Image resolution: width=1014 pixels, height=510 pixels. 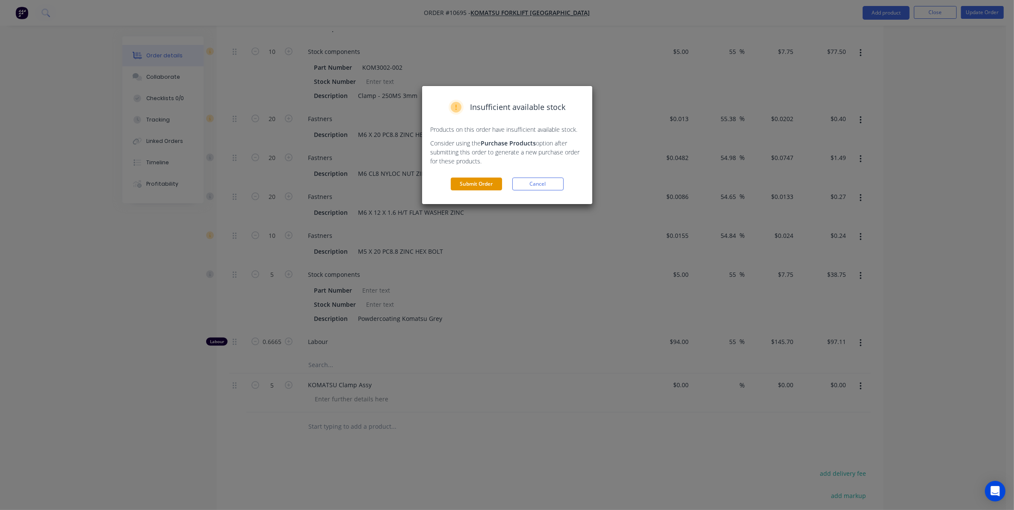 I want to click on strong: Purchase Products, so click(x=508, y=143).